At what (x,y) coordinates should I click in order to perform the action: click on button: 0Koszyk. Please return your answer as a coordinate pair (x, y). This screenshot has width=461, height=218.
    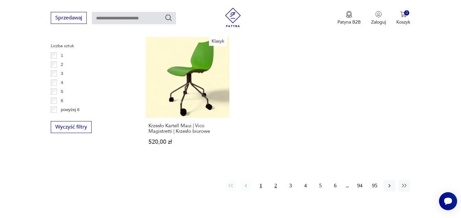
    Looking at the image, I should click on (403, 18).